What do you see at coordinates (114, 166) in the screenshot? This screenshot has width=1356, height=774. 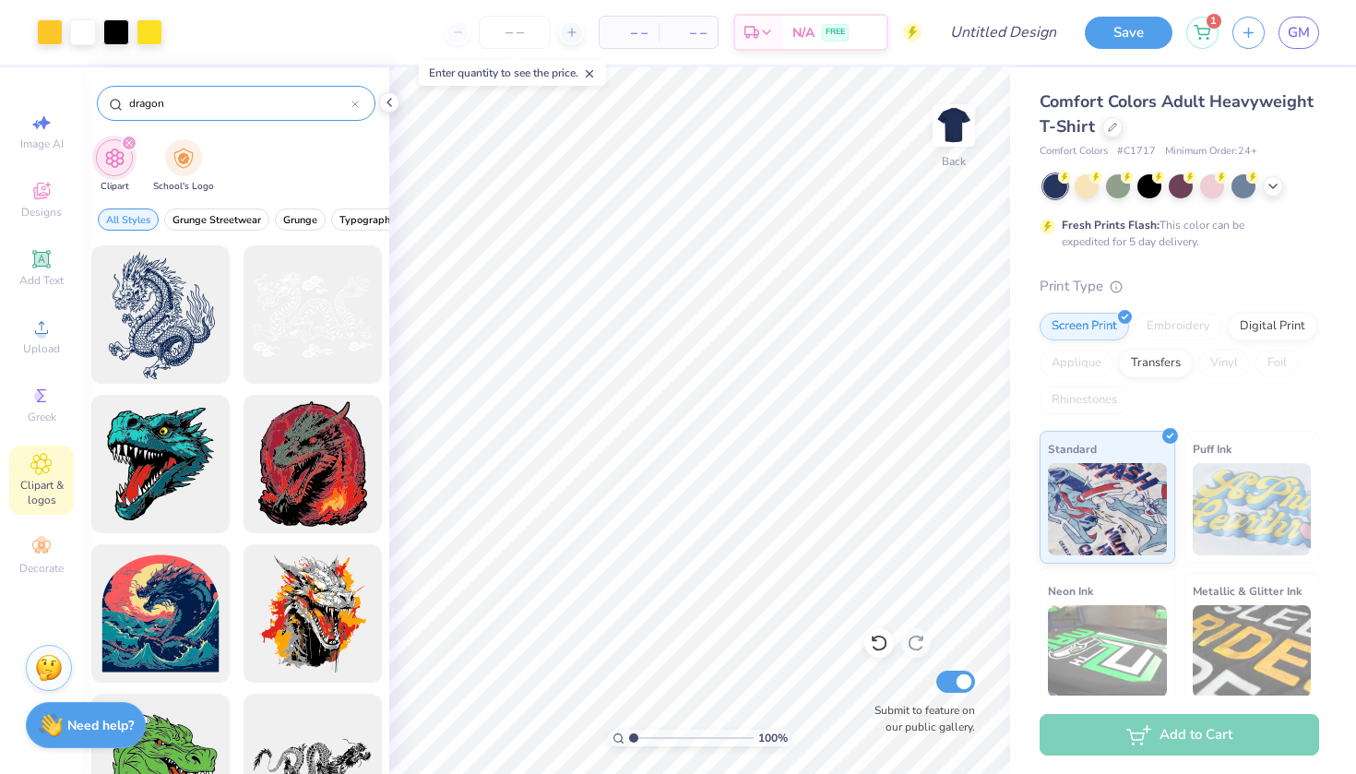 I see `div: filter for Clipart` at bounding box center [114, 166].